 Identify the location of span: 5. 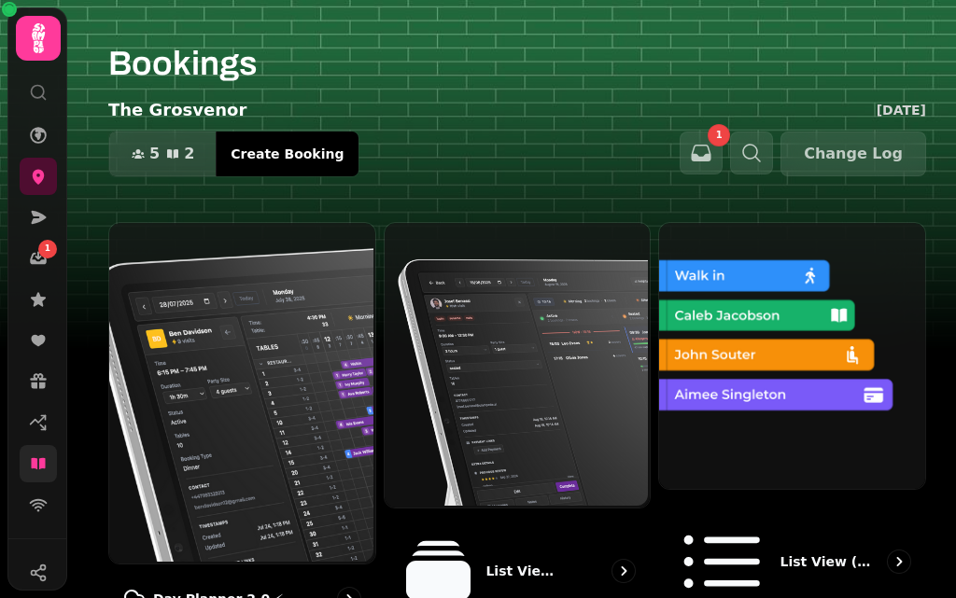
(154, 154).